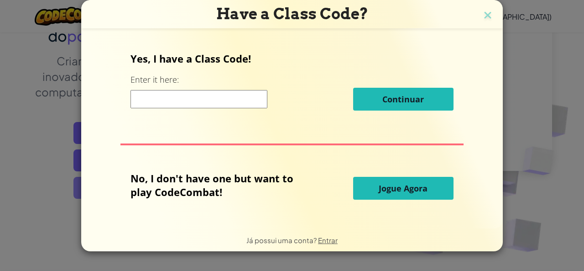 Image resolution: width=584 pixels, height=271 pixels. I want to click on img: close icon, so click(488, 16).